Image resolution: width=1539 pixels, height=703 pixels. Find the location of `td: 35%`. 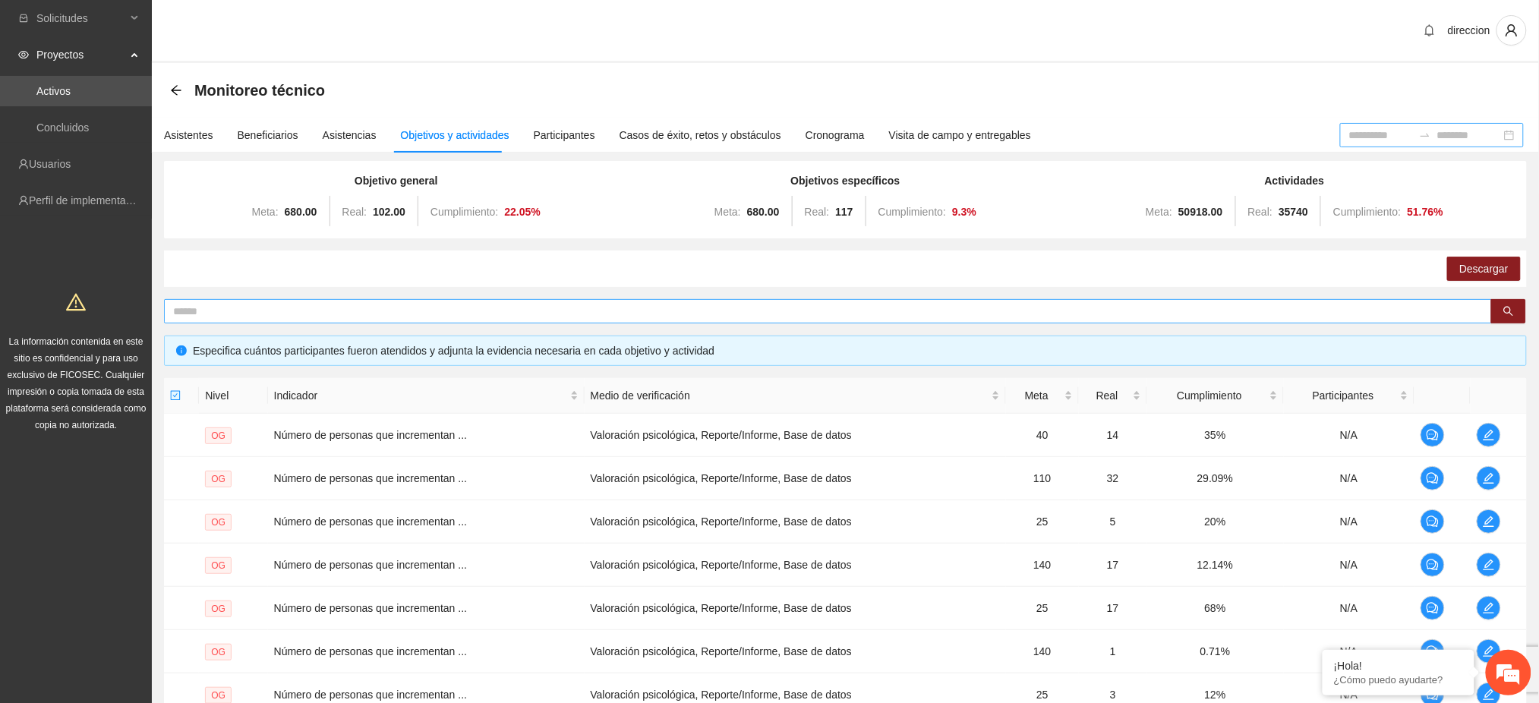

td: 35% is located at coordinates (1216, 435).